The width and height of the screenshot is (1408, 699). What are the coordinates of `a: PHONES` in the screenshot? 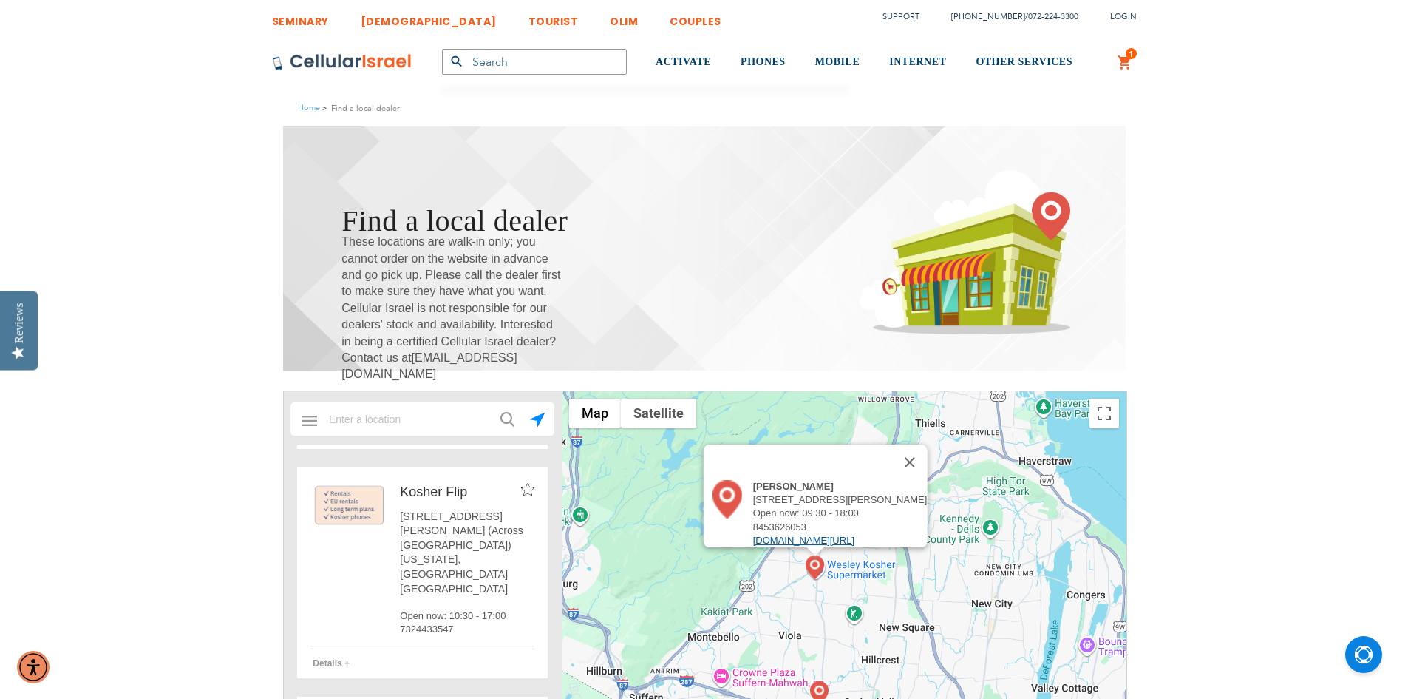 It's located at (763, 62).